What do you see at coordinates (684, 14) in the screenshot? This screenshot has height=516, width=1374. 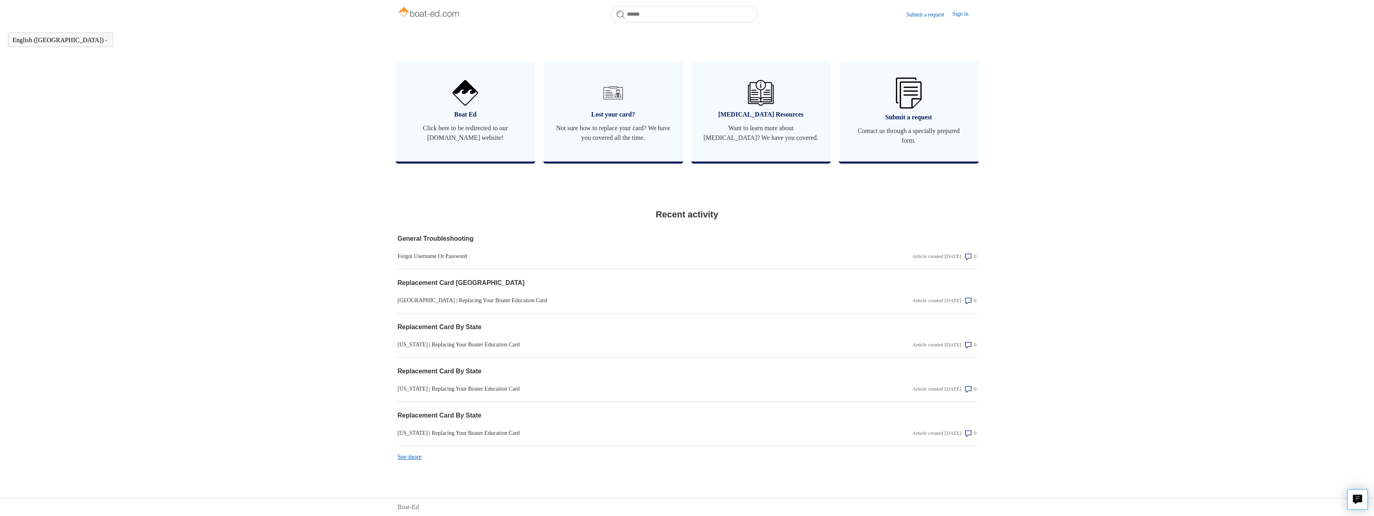 I see `input: Search` at bounding box center [684, 14].